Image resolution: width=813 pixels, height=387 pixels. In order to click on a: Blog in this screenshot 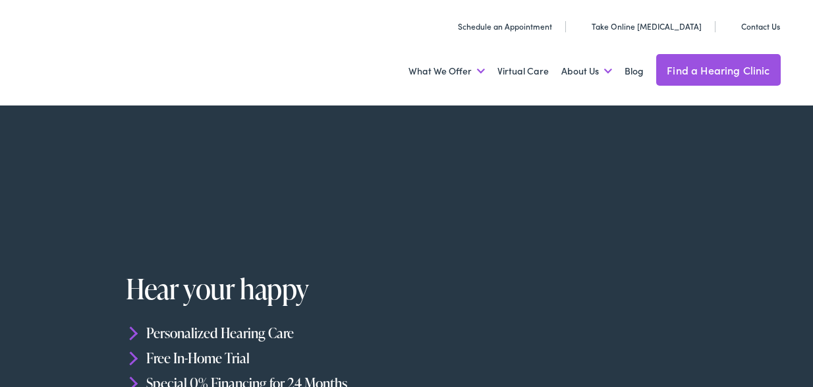, I will do `click(634, 71)`.